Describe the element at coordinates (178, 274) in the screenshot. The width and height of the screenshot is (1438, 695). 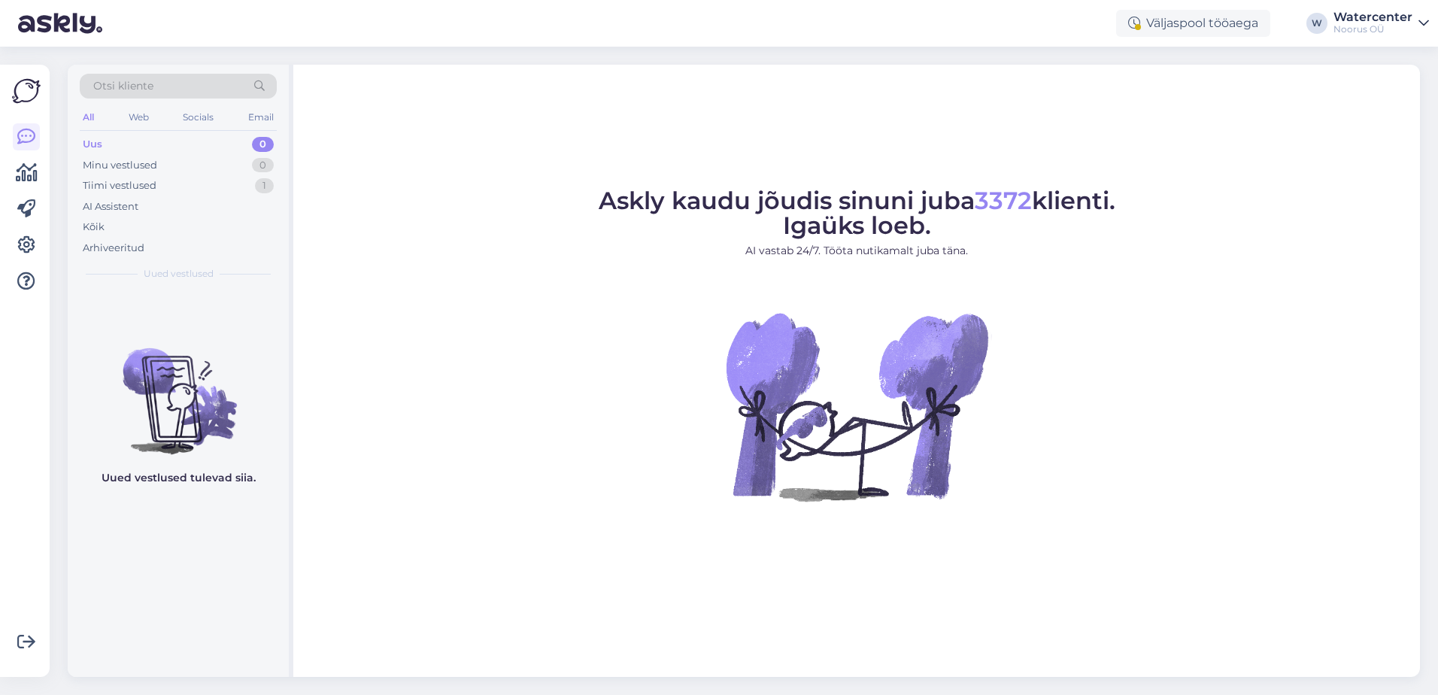
I see `span: Uued vestlused` at that location.